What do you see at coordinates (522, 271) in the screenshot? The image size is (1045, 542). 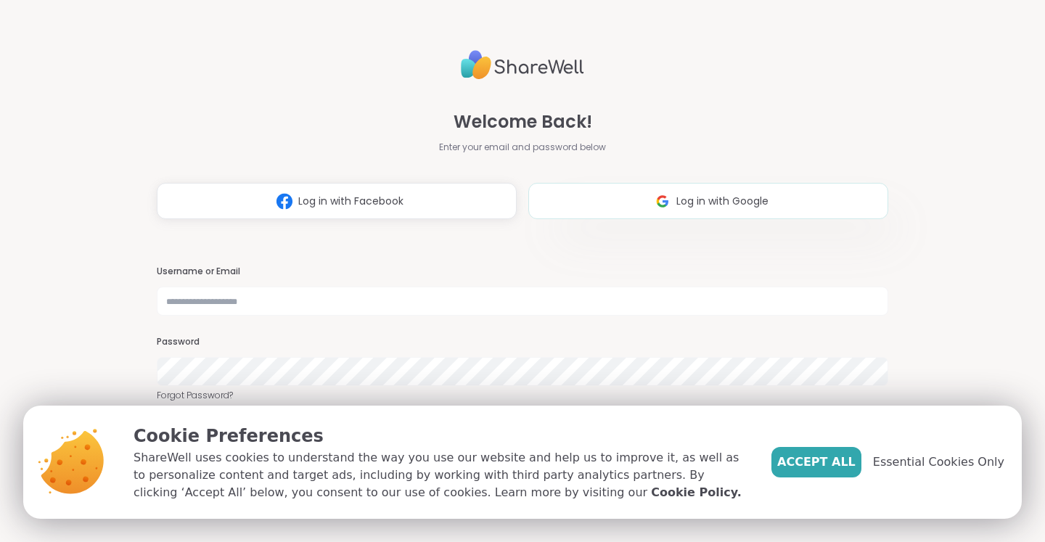 I see `h3: Username or Email` at bounding box center [522, 271].